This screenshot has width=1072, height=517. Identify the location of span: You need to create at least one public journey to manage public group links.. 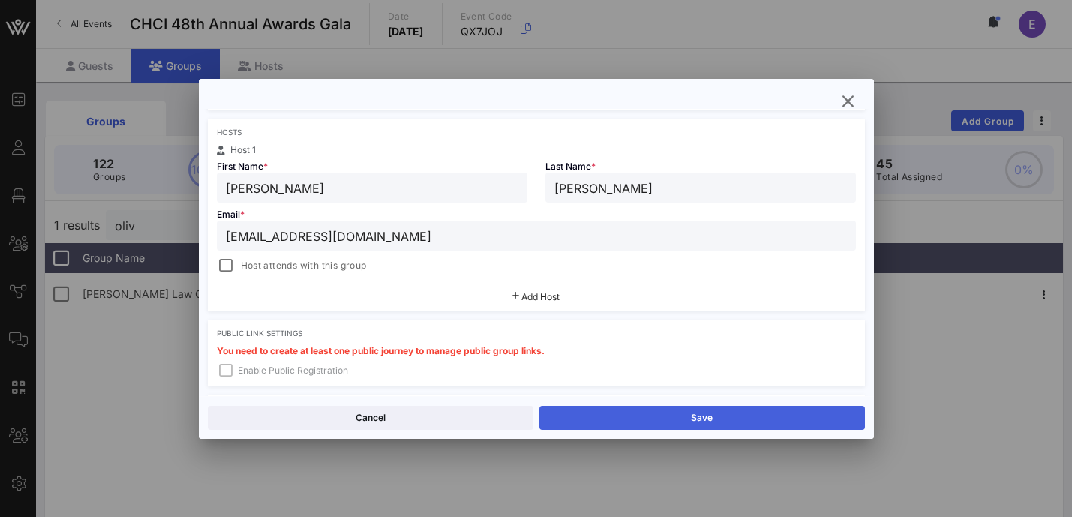
(380, 350).